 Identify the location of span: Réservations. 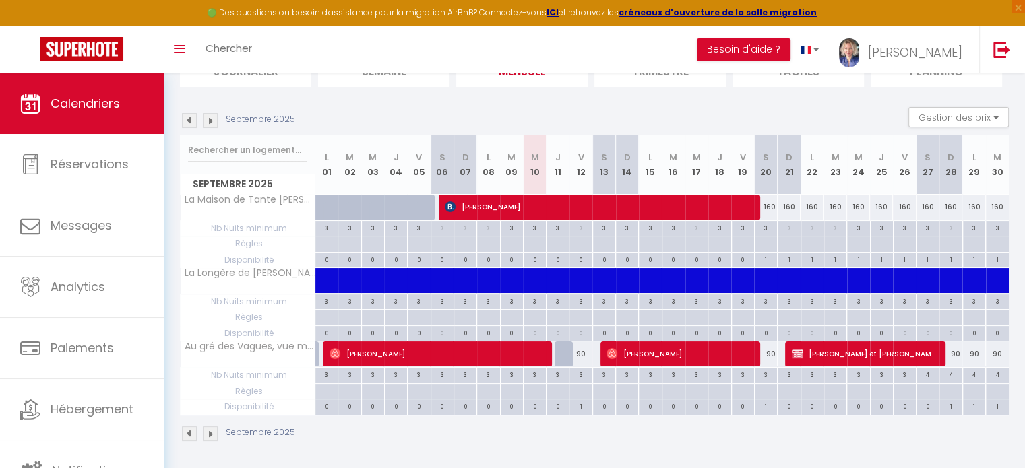
(90, 164).